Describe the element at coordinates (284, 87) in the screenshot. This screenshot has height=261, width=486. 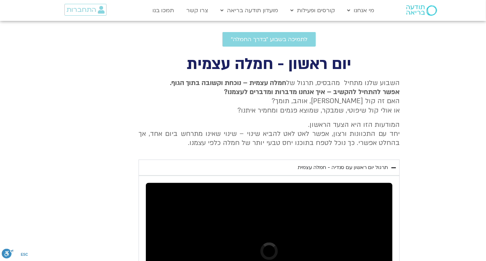
I see `strong: חמלה עצמית – נוכחת וקשובה בתוך הגוף. אפשר להתחיל להקשיב – איך אנחנו מדברות ומדברים לעצמנו?` at that location.